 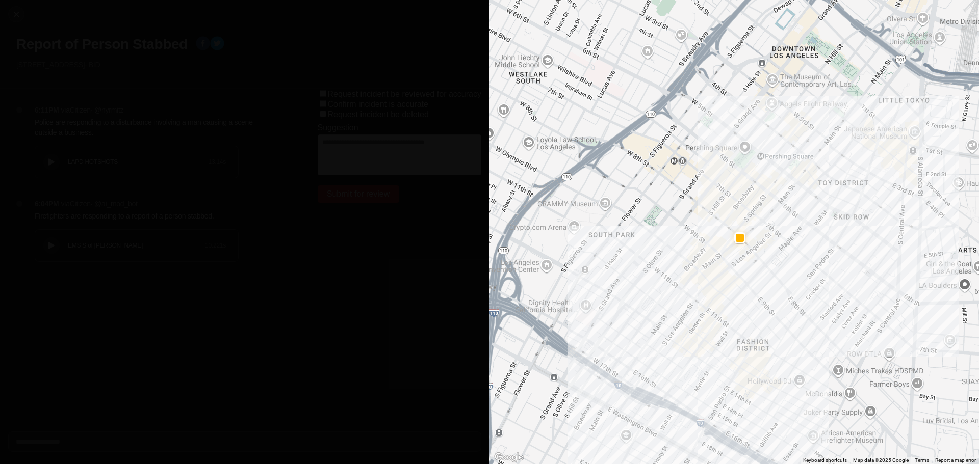 I want to click on label: Request incident be reviewed for accuracy, so click(x=405, y=94).